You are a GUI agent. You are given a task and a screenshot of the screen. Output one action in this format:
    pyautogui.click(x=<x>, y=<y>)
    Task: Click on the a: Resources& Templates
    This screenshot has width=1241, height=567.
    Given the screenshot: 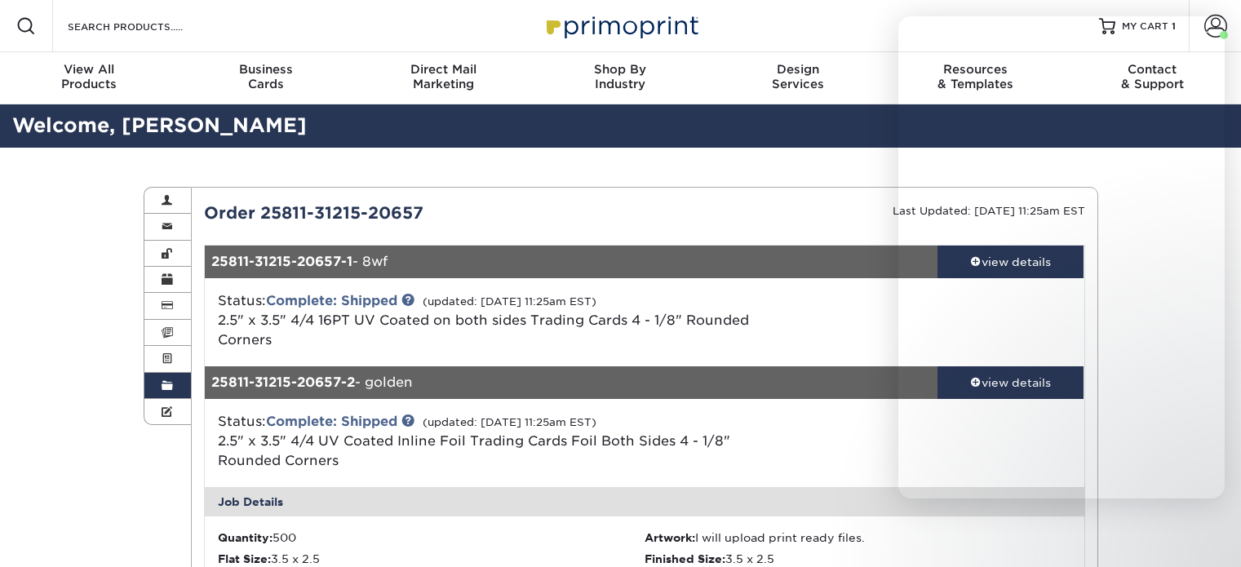 What is the action you would take?
    pyautogui.click(x=974, y=78)
    